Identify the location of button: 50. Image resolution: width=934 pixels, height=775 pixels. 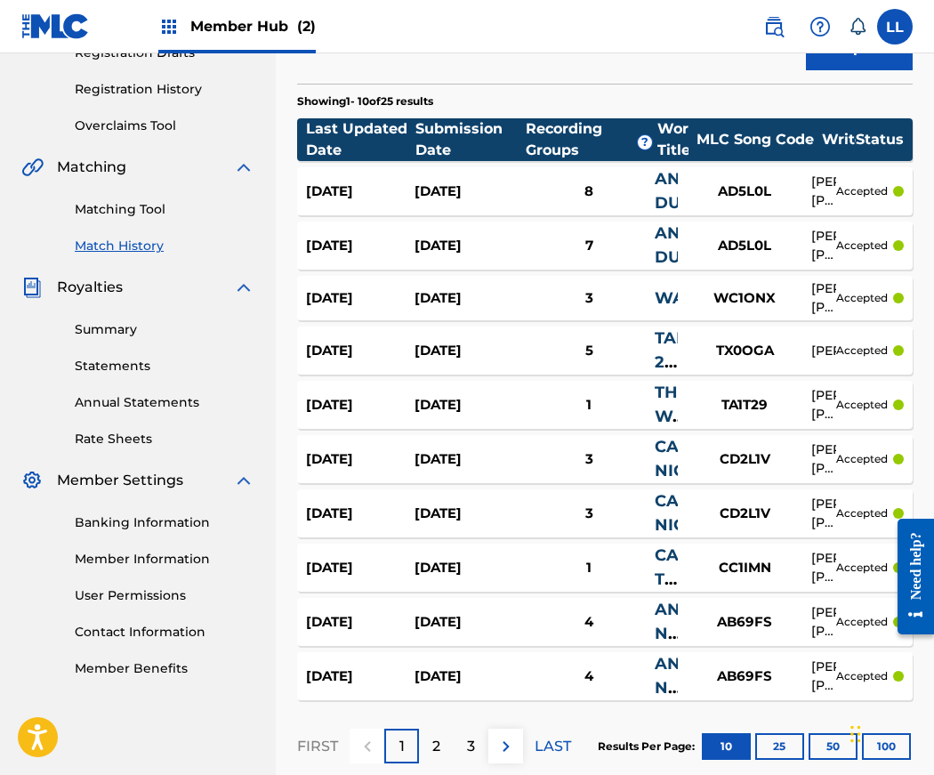
(833, 746).